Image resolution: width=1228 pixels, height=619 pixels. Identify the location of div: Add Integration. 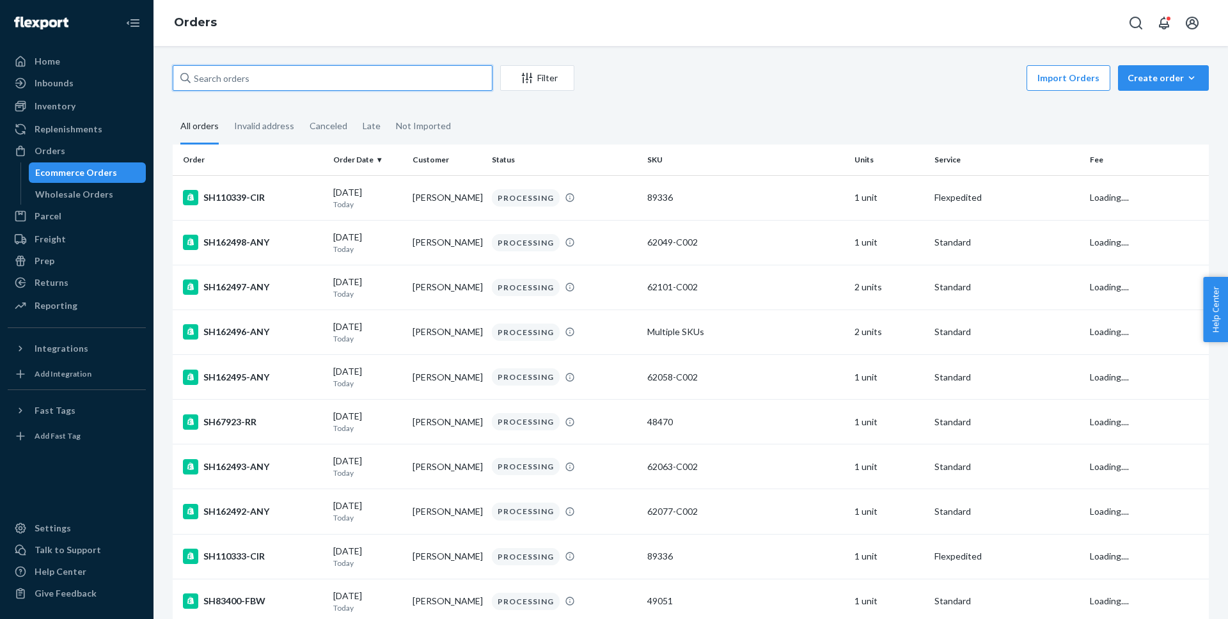
(63, 373).